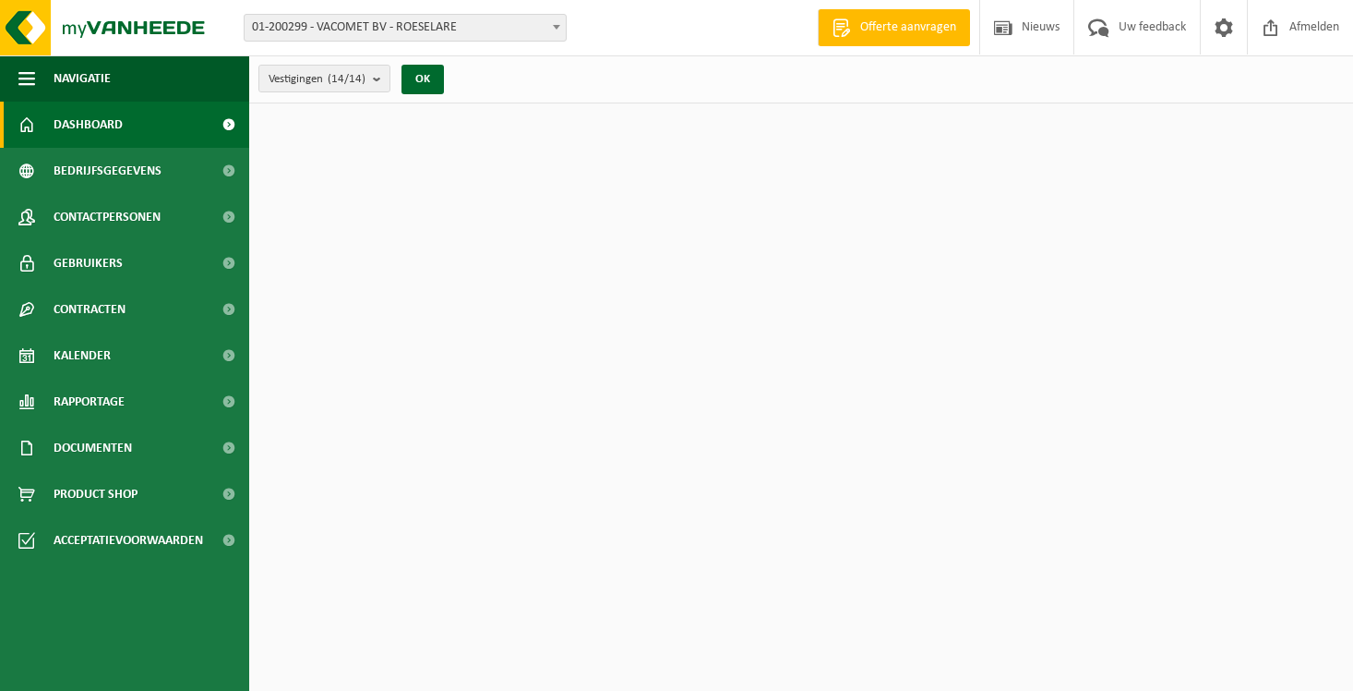 This screenshot has width=1353, height=691. I want to click on button: Vestigingen(14/14), so click(324, 78).